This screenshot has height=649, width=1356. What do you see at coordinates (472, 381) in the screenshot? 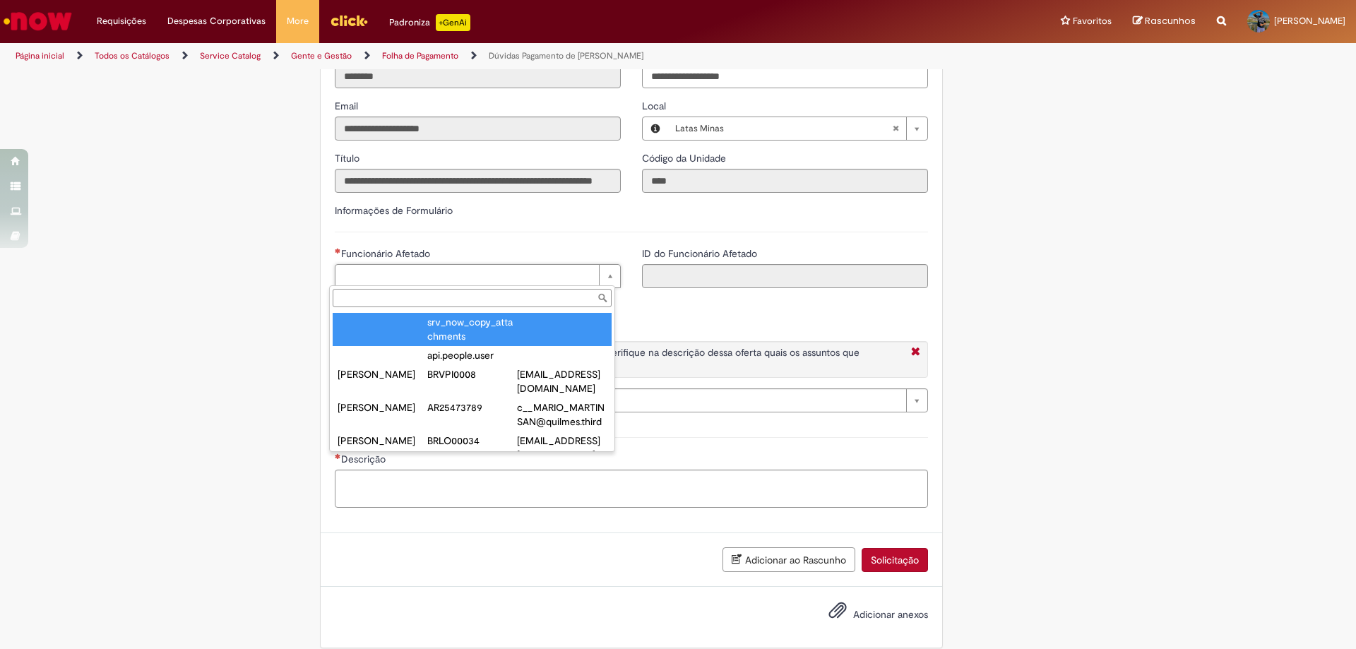
I see `ul: Funcionário Afetado` at bounding box center [472, 381].